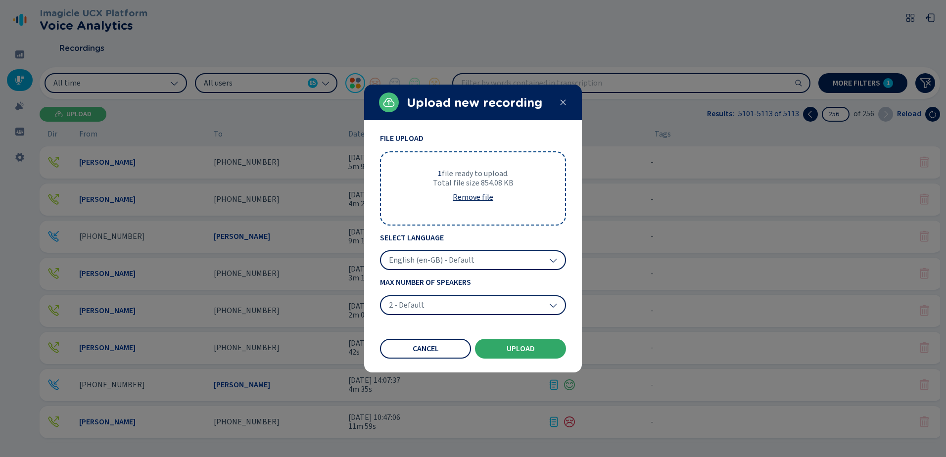 The width and height of the screenshot is (946, 457). What do you see at coordinates (431, 260) in the screenshot?
I see `span: English (en-GB) - Default` at bounding box center [431, 260].